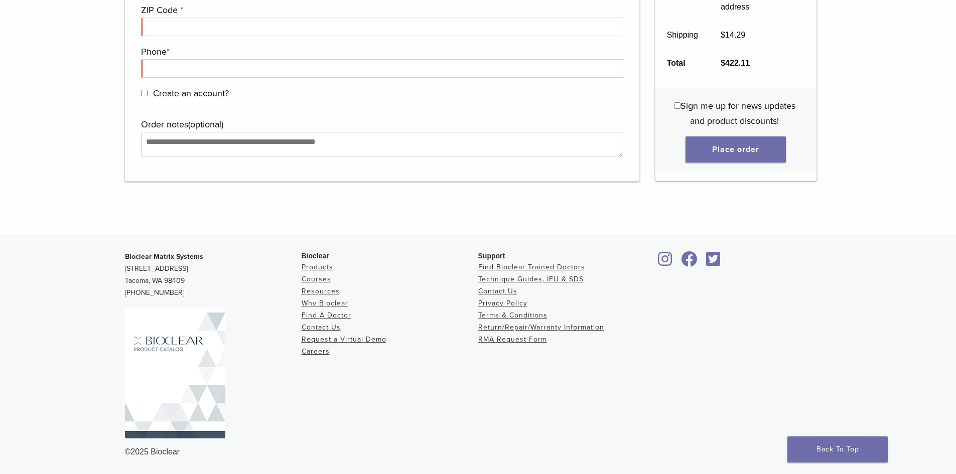 This screenshot has width=956, height=474. What do you see at coordinates (175, 373) in the screenshot?
I see `img: Bioclear` at bounding box center [175, 373].